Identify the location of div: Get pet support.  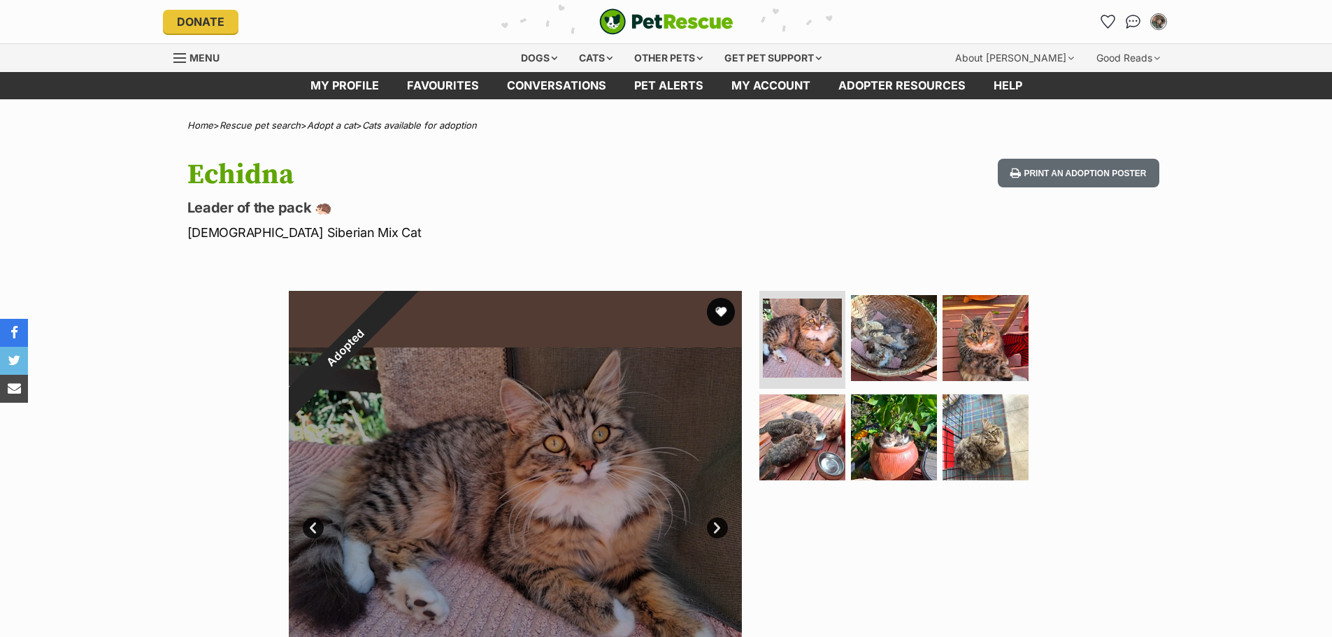
(773, 58).